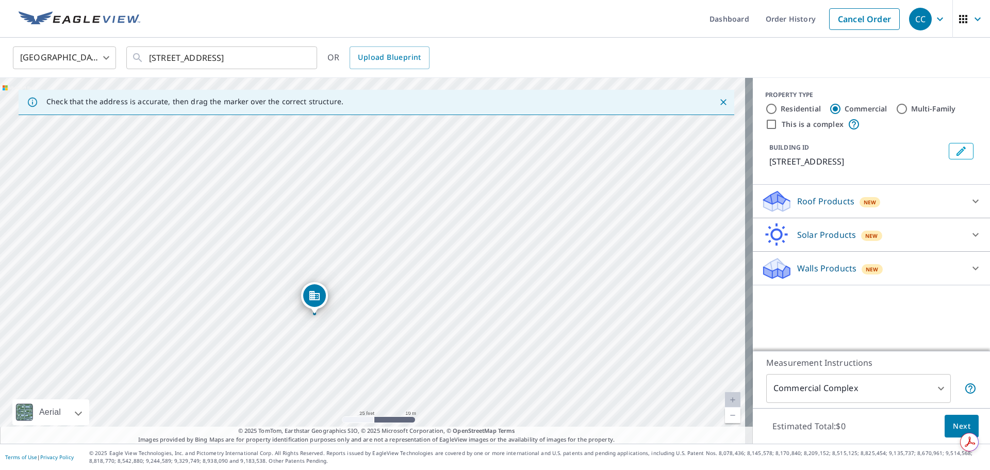 The image size is (990, 470). What do you see at coordinates (933, 109) in the screenshot?
I see `label: Multi-Family` at bounding box center [933, 109].